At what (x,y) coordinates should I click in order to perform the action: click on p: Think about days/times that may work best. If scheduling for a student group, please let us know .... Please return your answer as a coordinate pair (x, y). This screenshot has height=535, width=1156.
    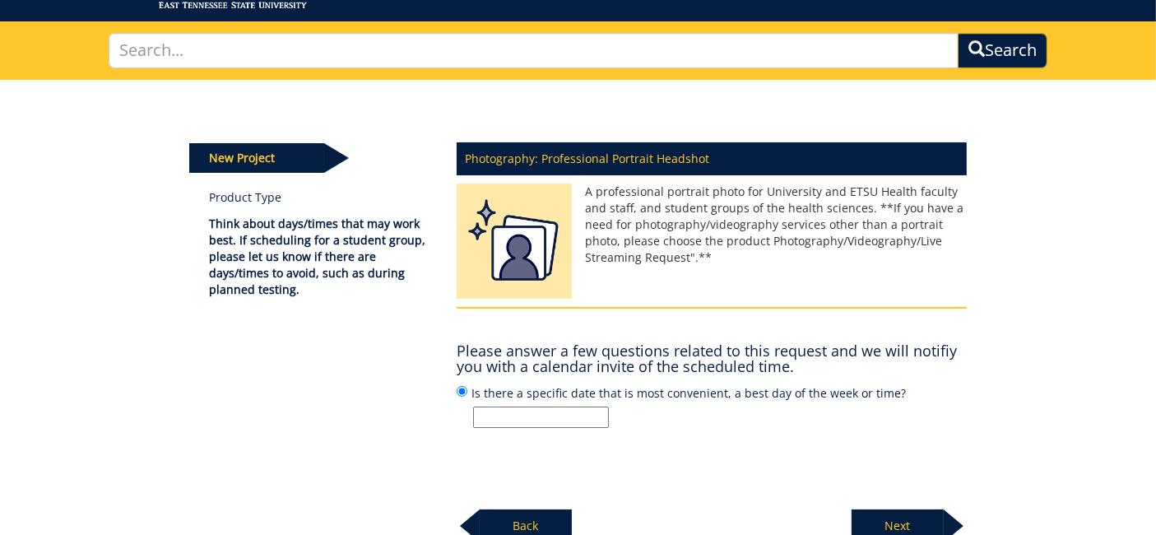
    Looking at the image, I should click on (320, 257).